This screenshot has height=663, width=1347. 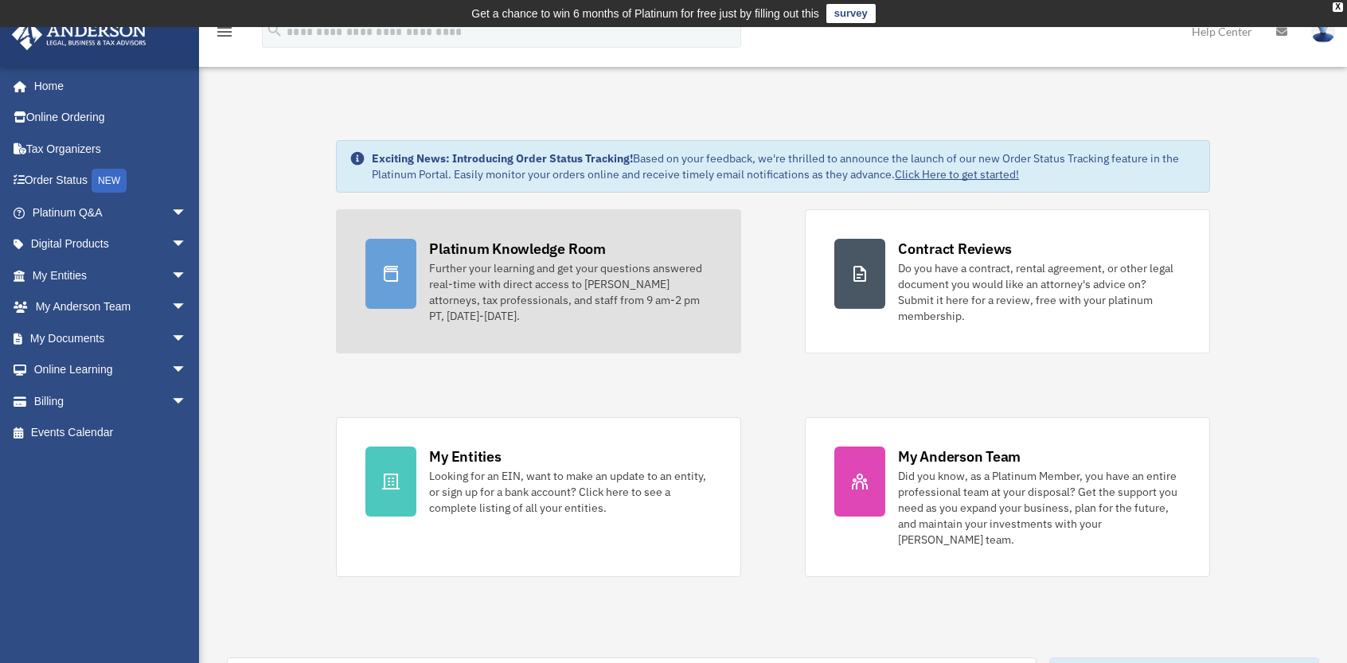 What do you see at coordinates (111, 370) in the screenshot?
I see `a: Online Learningarrow_drop_down` at bounding box center [111, 370].